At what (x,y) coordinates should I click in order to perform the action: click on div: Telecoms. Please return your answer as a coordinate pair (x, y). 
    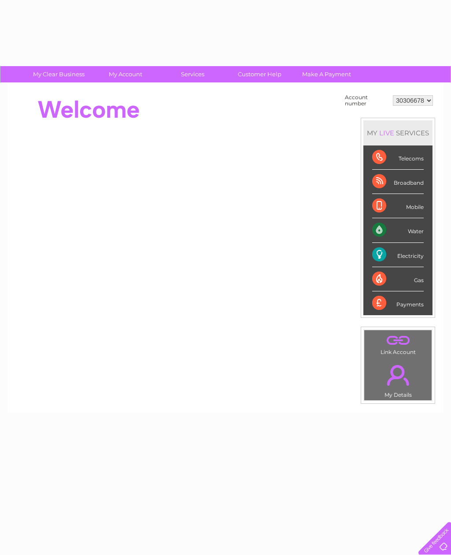
    Looking at the image, I should click on (398, 157).